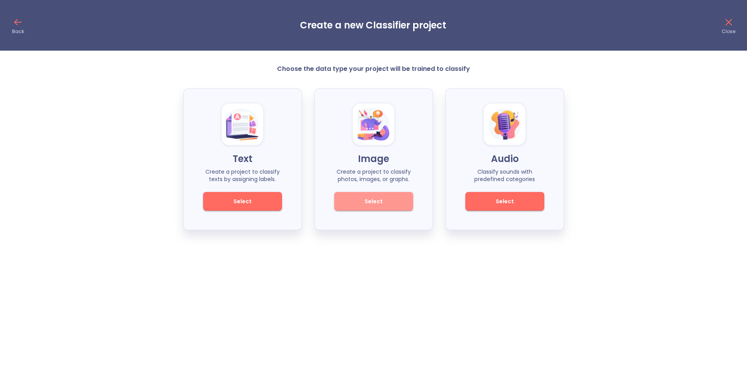 This screenshot has height=368, width=747. Describe the element at coordinates (728, 32) in the screenshot. I see `p: Close` at that location.